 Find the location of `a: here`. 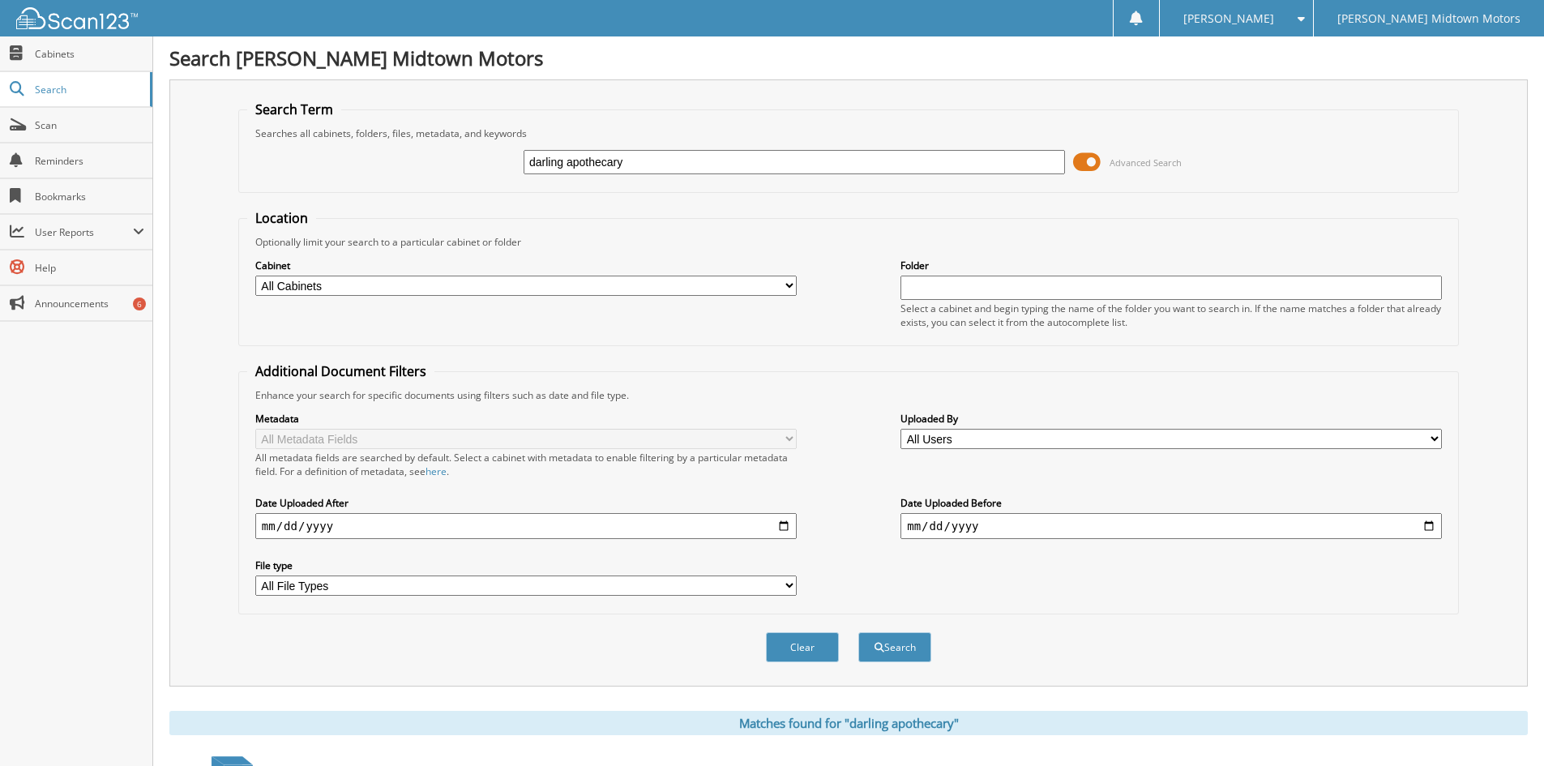

a: here is located at coordinates (436, 471).